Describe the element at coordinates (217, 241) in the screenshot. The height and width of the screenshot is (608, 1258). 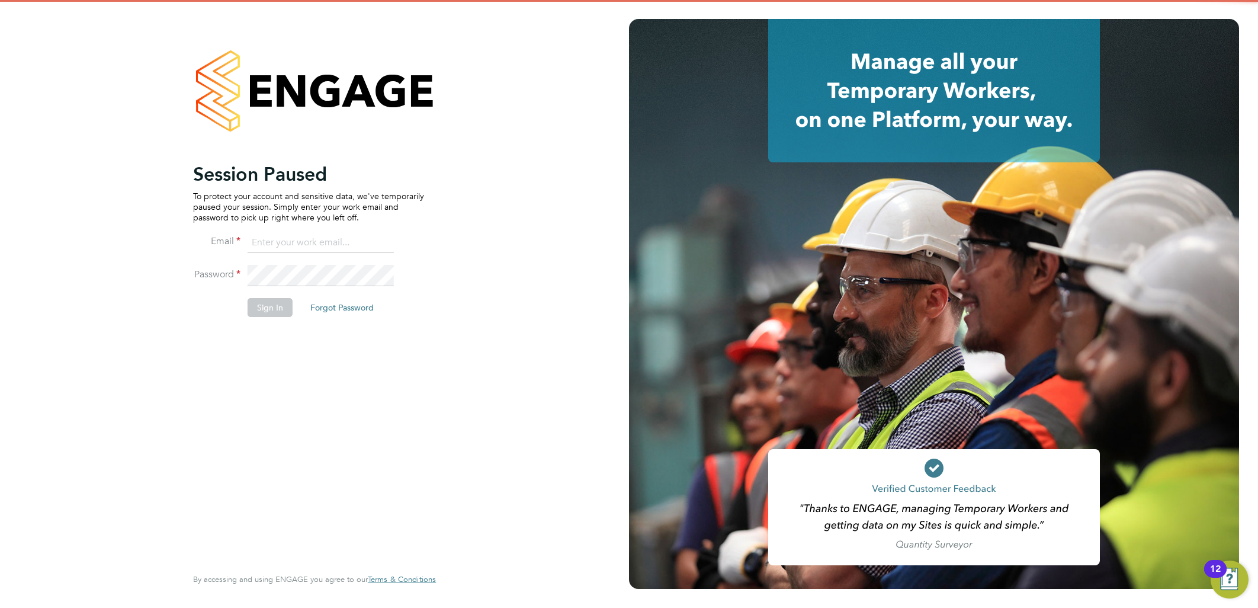
I see `label: Email` at that location.